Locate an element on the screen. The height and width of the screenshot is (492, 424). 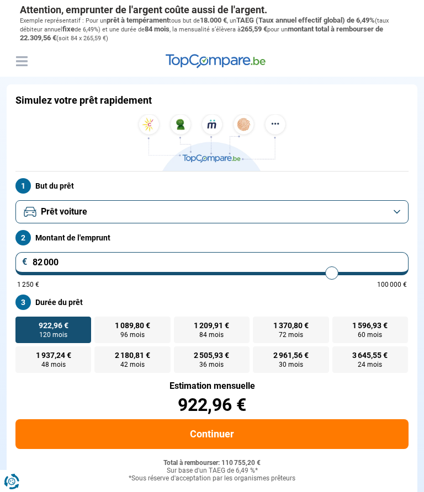
span: 96 mois is located at coordinates (132, 334).